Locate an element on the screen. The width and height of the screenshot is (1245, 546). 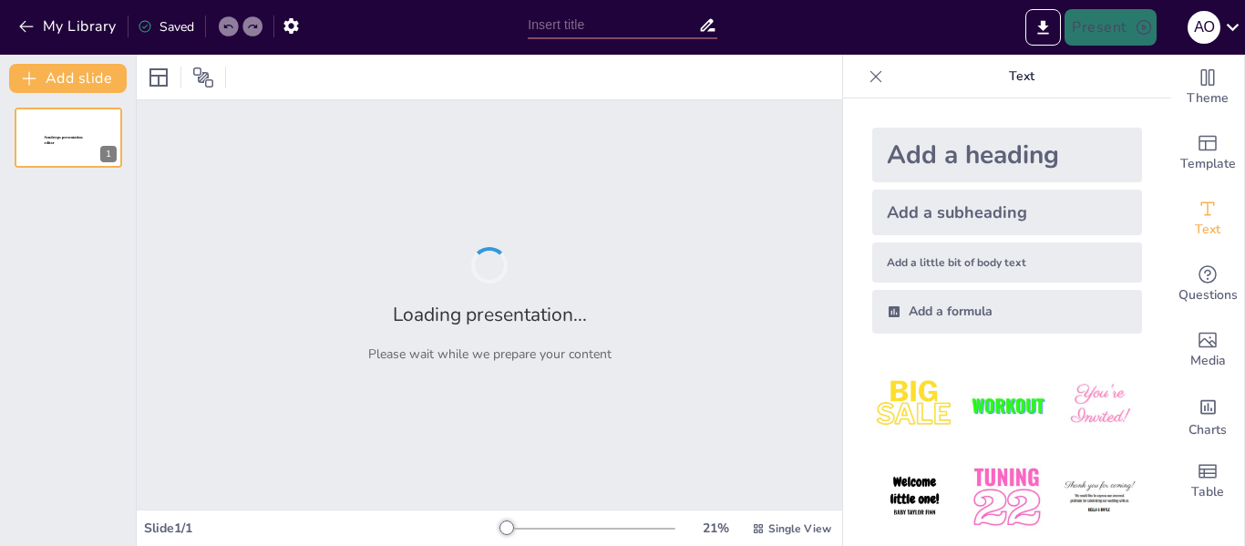
span: Questions is located at coordinates (1208, 295).